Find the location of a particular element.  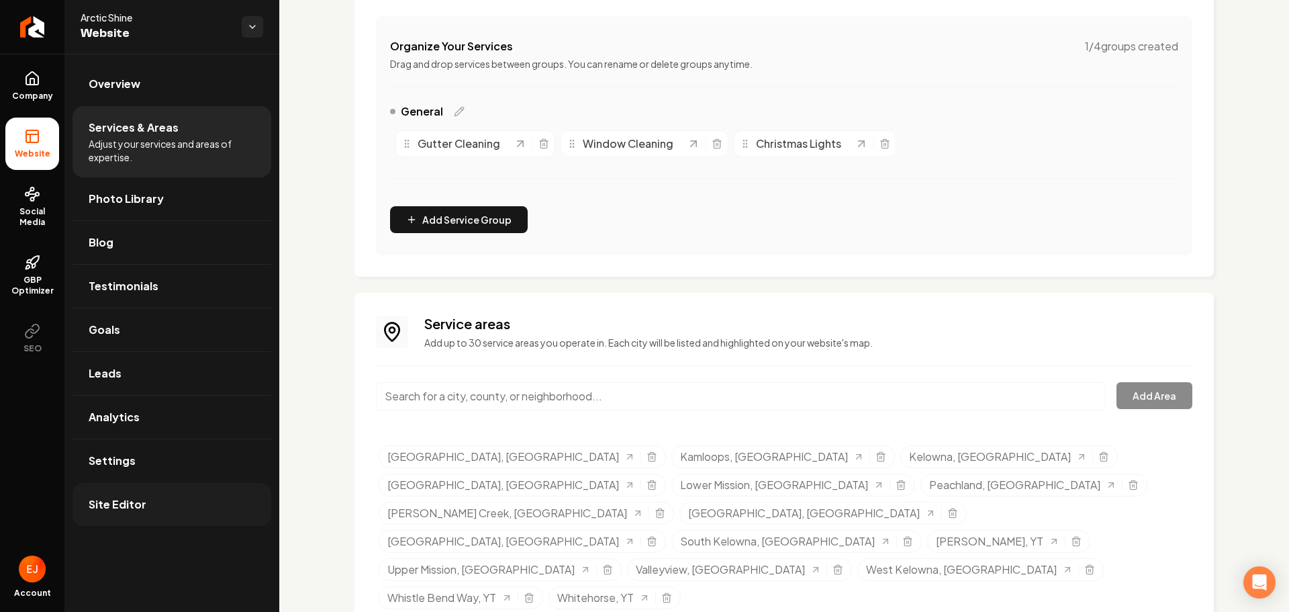

span: Analytics is located at coordinates (114, 417).